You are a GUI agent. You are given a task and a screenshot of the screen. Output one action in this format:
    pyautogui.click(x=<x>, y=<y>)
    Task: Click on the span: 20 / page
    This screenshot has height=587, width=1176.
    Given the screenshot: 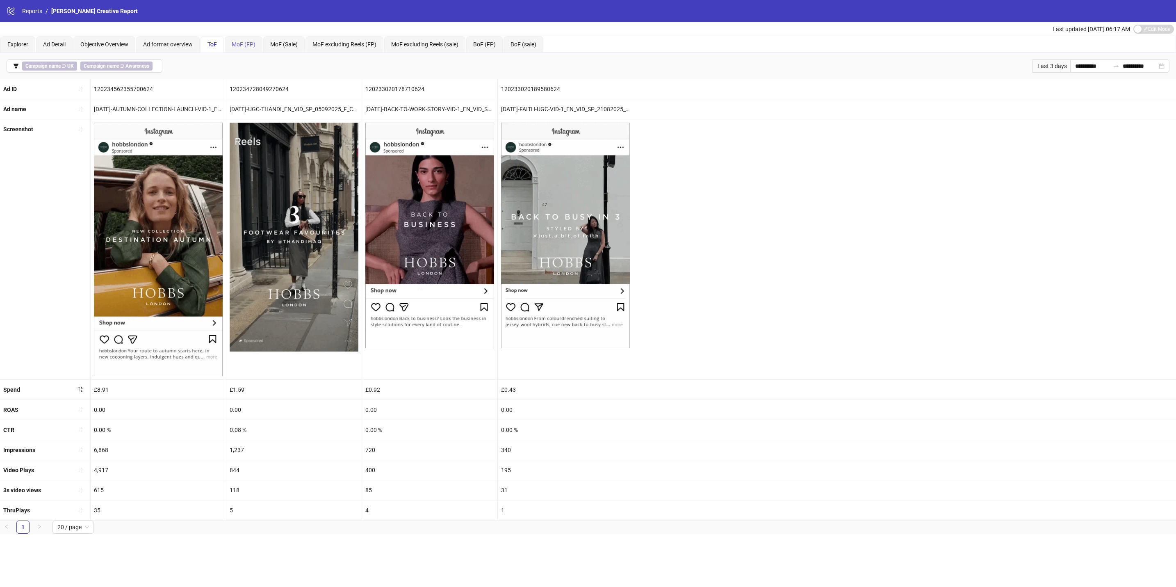 What is the action you would take?
    pyautogui.click(x=73, y=527)
    